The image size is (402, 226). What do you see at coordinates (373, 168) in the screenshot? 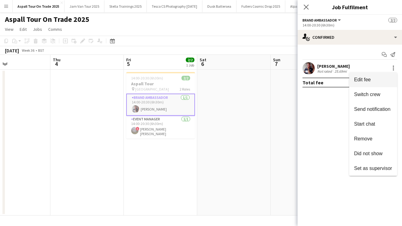
I see `button: Set as supervisor` at bounding box center [373, 168].